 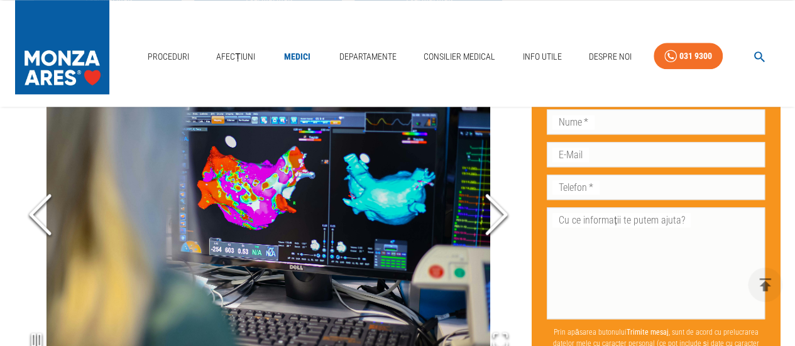 What do you see at coordinates (40, 215) in the screenshot?
I see `button: Previous Slide` at bounding box center [40, 215].